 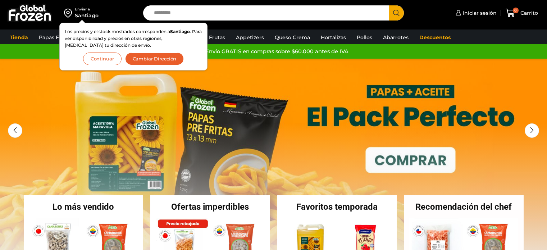 I want to click on span: Iniciar sesión, so click(x=479, y=13).